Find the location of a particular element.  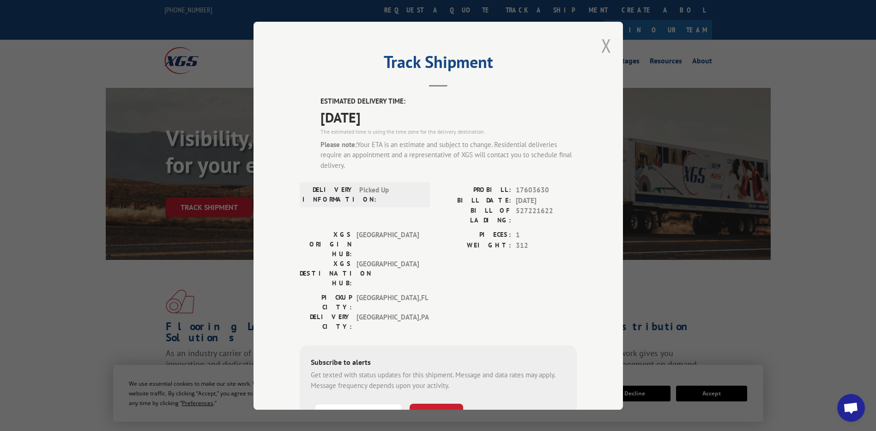

label: PIECES: is located at coordinates (475, 235).